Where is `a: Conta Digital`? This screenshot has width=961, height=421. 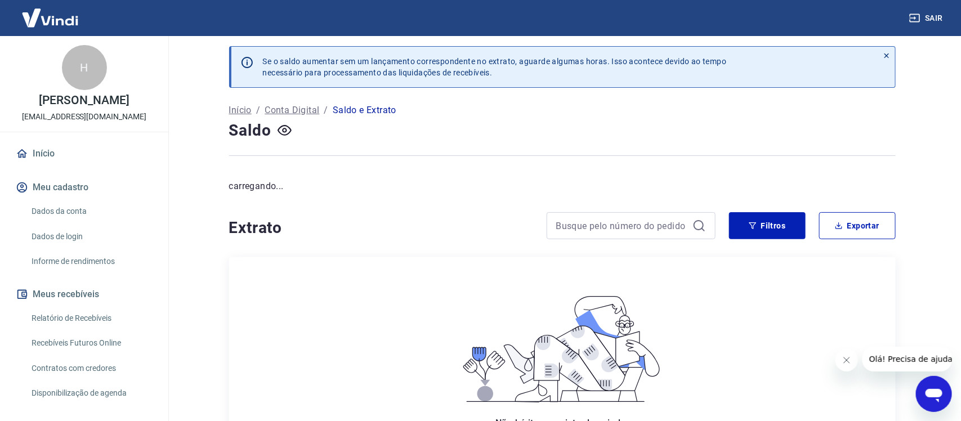
a: Conta Digital is located at coordinates (292, 110).